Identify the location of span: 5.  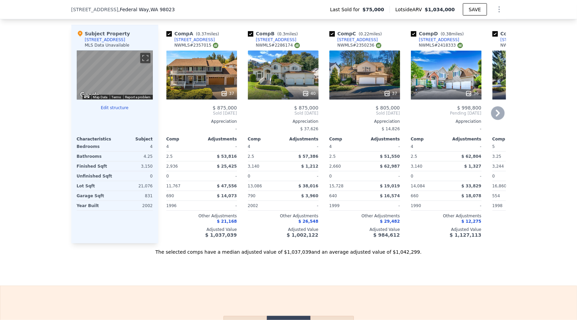
(494, 146).